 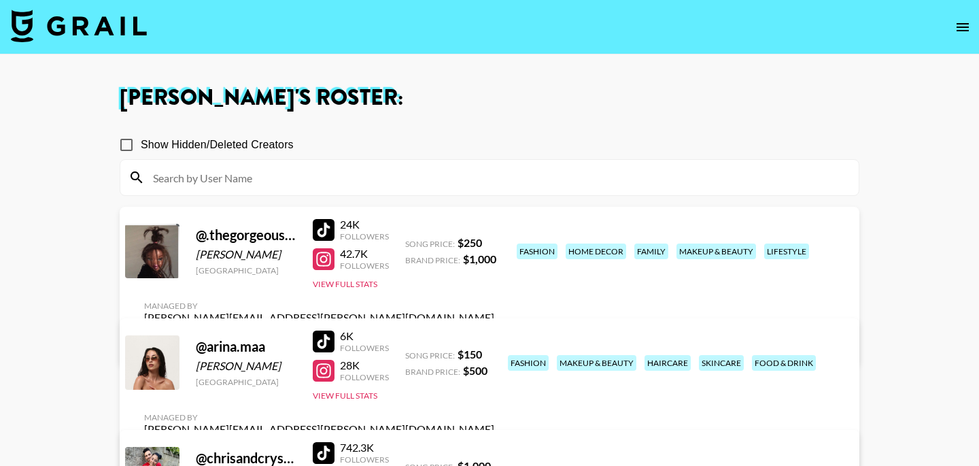 What do you see at coordinates (365, 448) in the screenshot?
I see `div: 742.3K` at bounding box center [365, 448].